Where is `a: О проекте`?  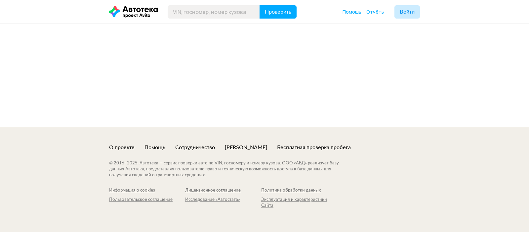
a: О проекте is located at coordinates (122, 147).